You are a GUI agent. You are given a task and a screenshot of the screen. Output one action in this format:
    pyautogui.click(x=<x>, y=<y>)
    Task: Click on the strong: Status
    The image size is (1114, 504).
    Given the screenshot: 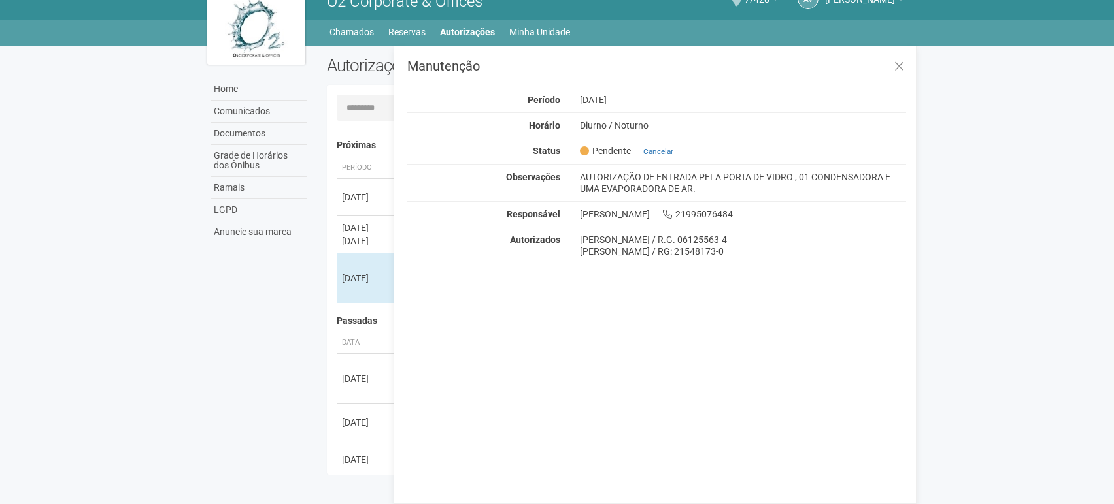 What is the action you would take?
    pyautogui.click(x=546, y=151)
    